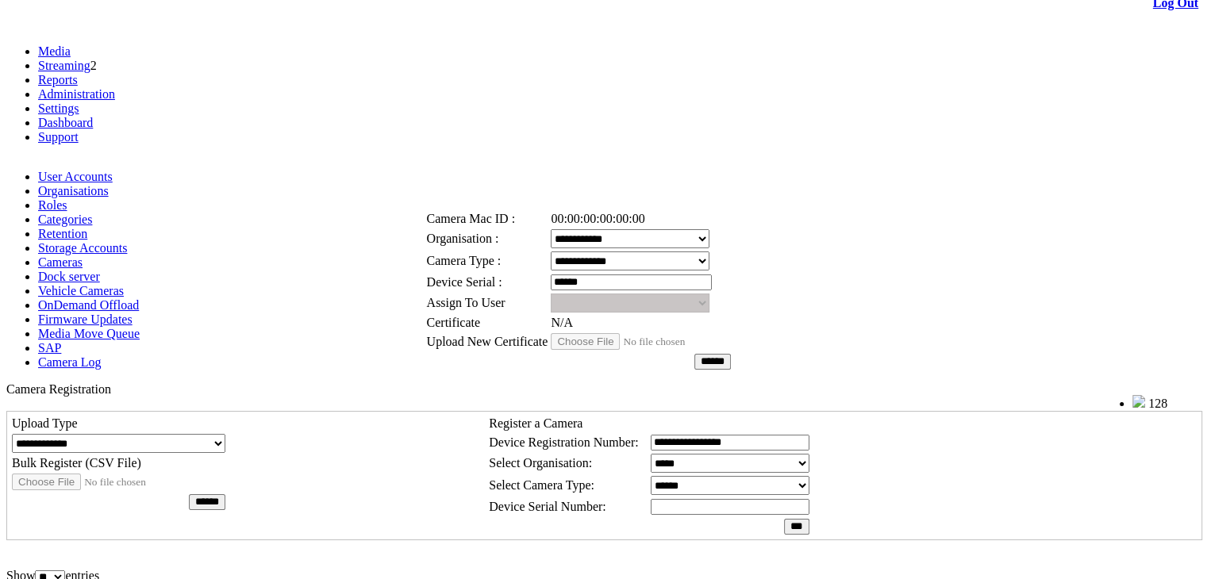  Describe the element at coordinates (463, 238) in the screenshot. I see `span: Organisation :` at that location.